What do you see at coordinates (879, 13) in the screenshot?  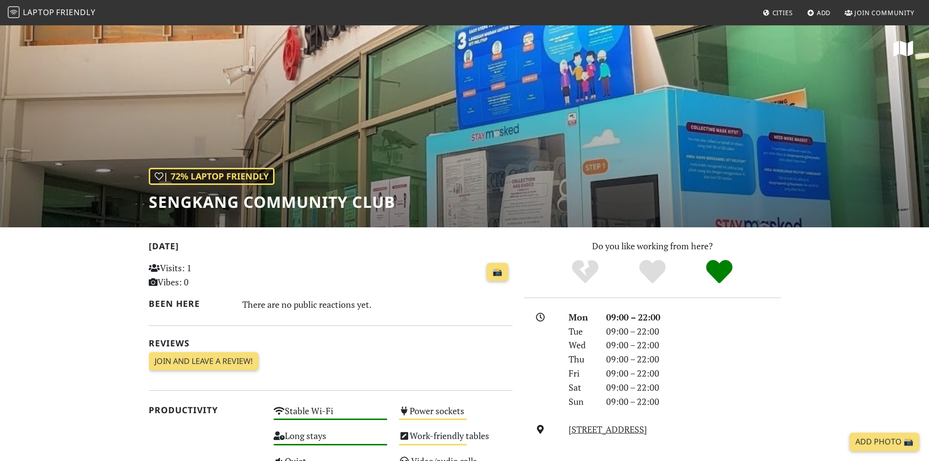 I see `a: Join Community` at bounding box center [879, 13].